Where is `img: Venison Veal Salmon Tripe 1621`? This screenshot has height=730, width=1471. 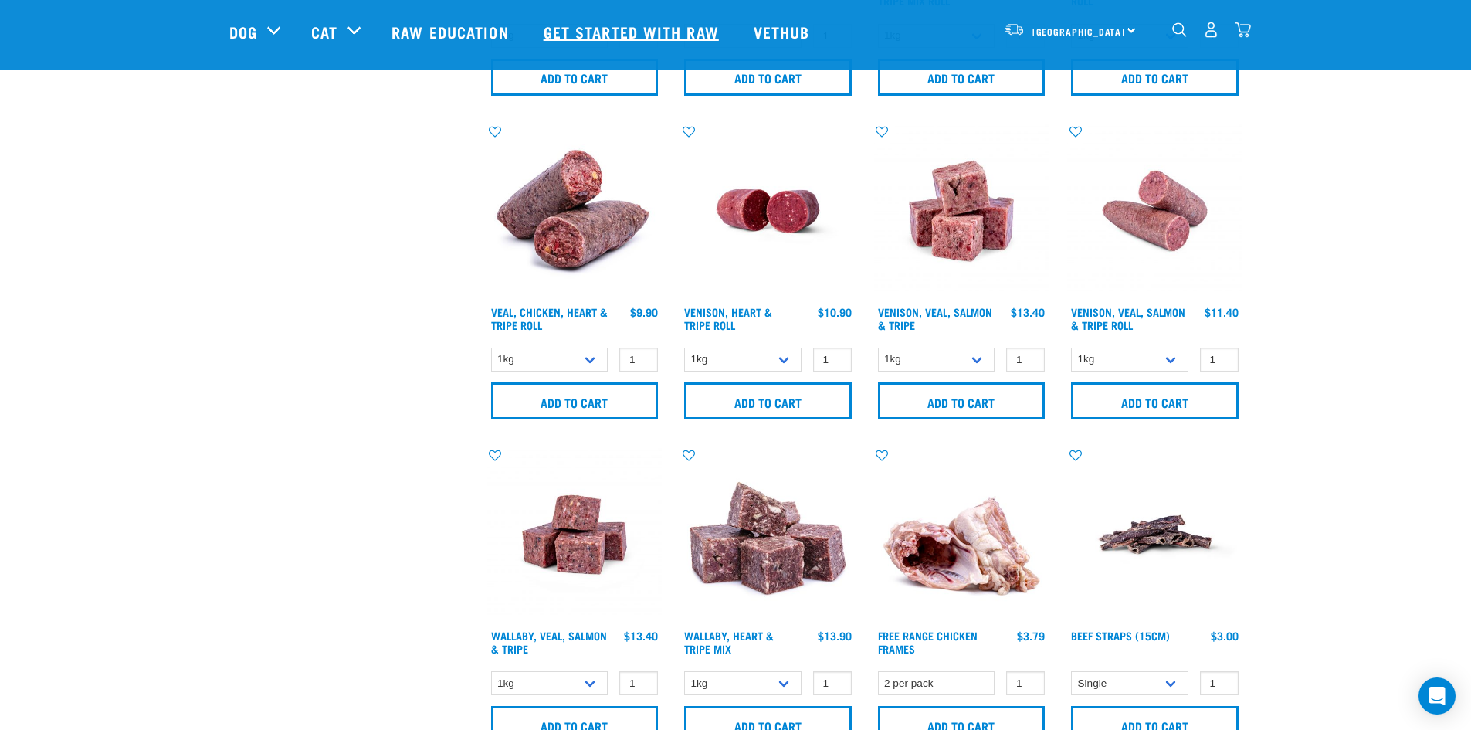
img: Venison Veal Salmon Tripe 1621 is located at coordinates (961, 211).